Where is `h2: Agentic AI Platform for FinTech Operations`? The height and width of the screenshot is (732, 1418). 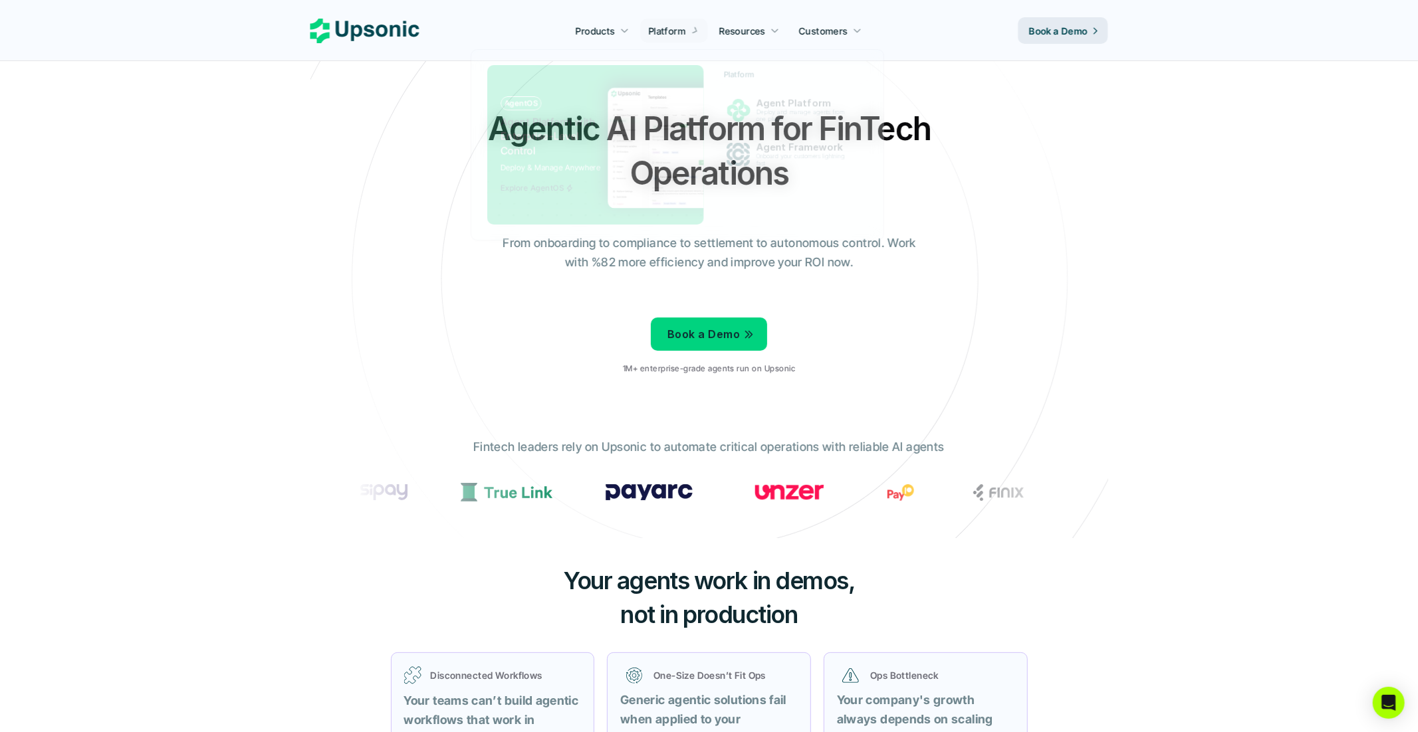 h2: Agentic AI Platform for FinTech Operations is located at coordinates (709, 151).